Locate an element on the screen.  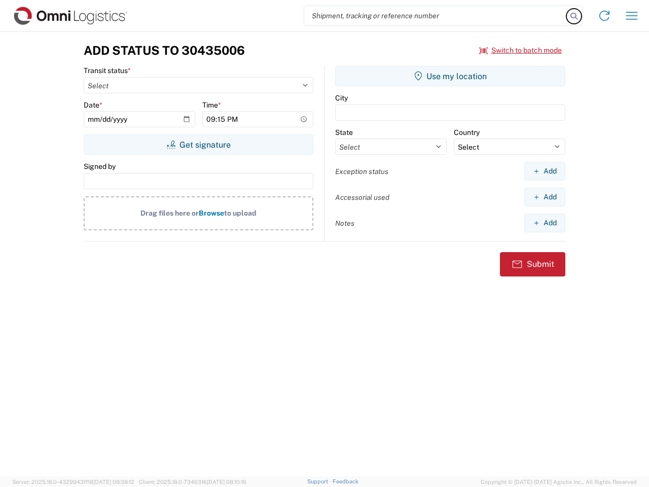
button: Submit is located at coordinates (533, 264).